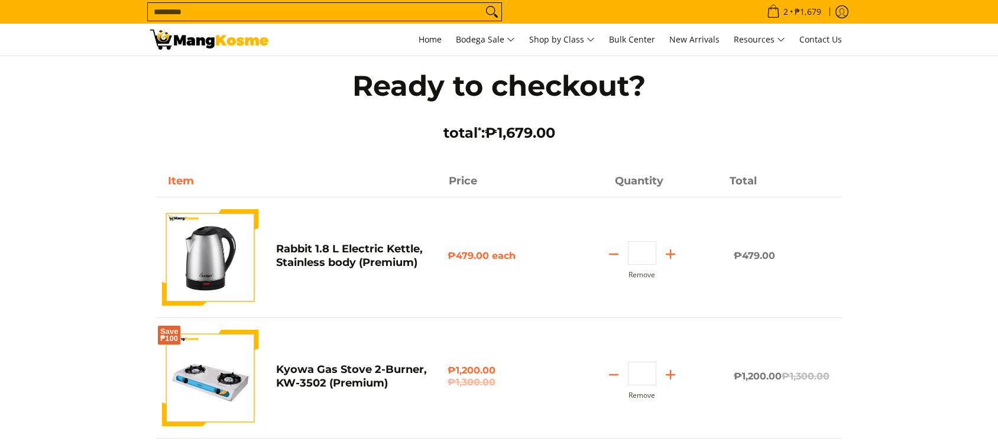 Image resolution: width=998 pixels, height=448 pixels. I want to click on span: ₱479.00, so click(755, 256).